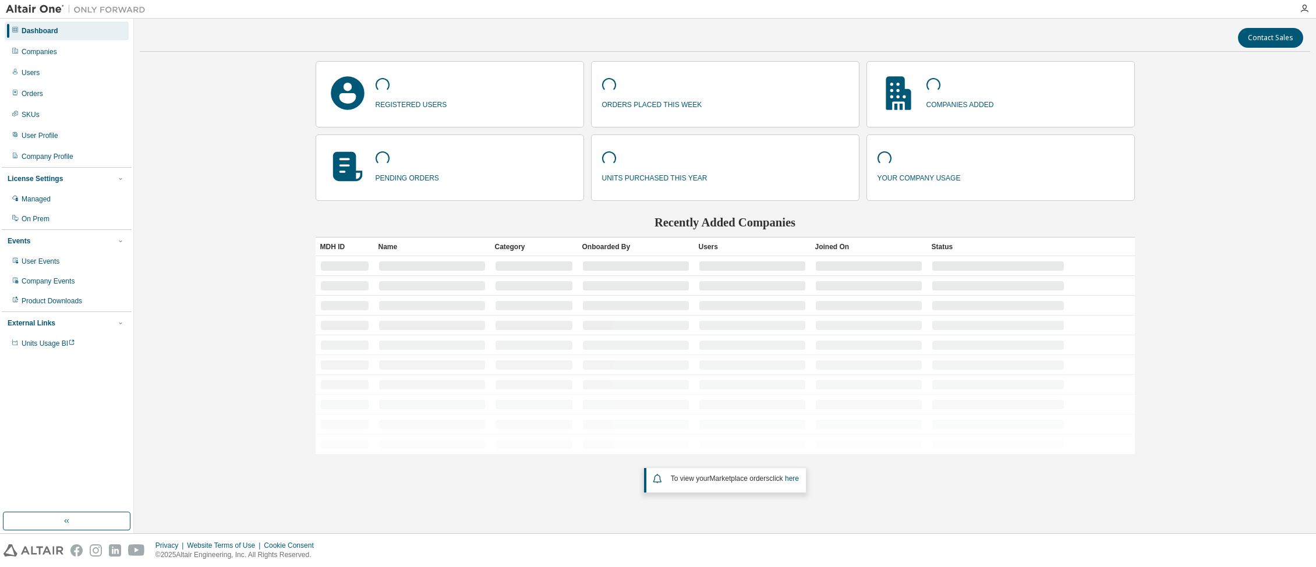  Describe the element at coordinates (960, 103) in the screenshot. I see `p: companies added` at that location.